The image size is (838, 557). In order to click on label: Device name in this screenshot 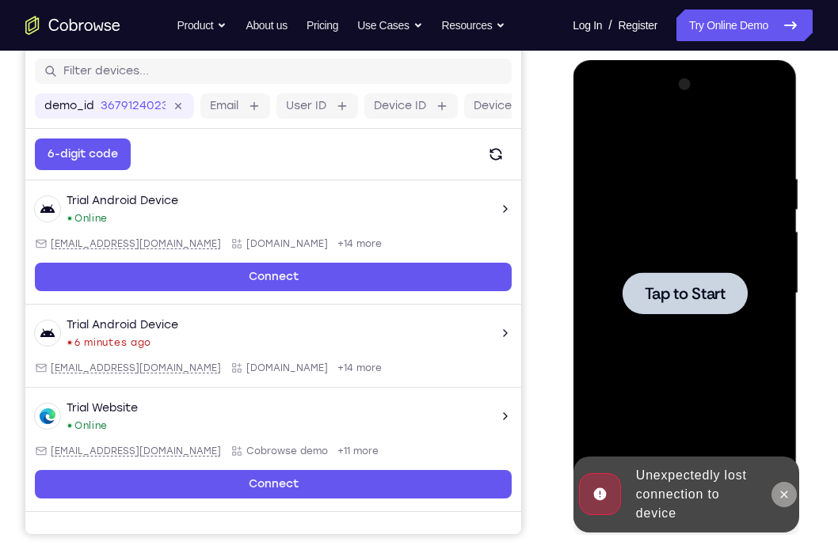, I will do `click(485, 102)`.